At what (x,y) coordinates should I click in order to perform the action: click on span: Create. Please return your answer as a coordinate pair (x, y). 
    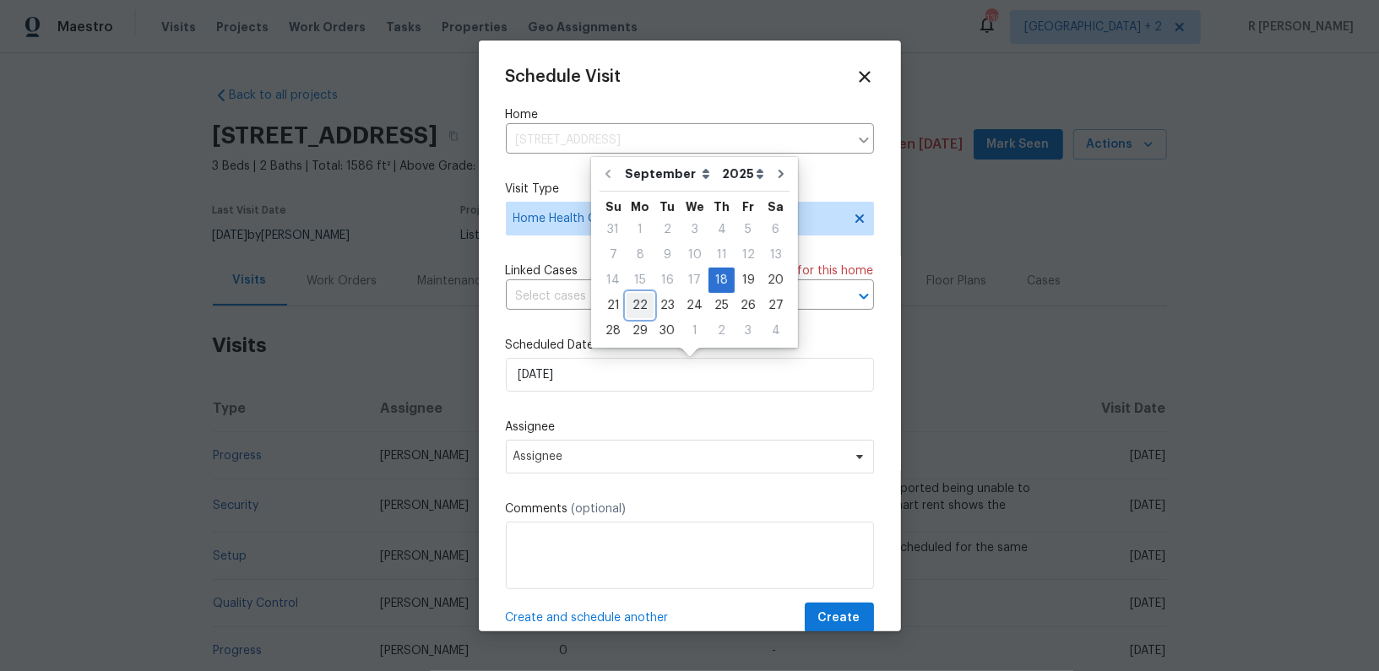
    Looking at the image, I should click on (839, 618).